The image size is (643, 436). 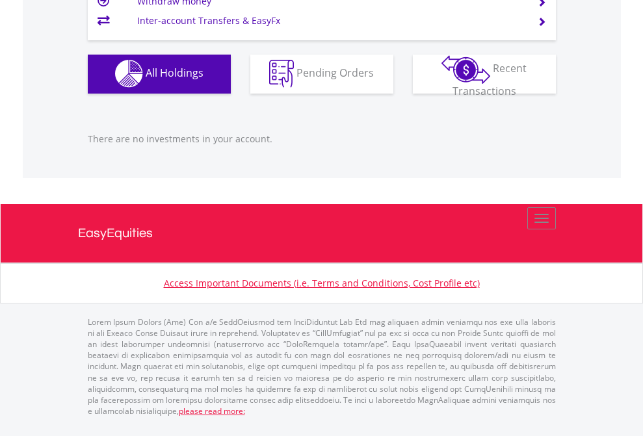 I want to click on a: EasyEquities, so click(x=322, y=233).